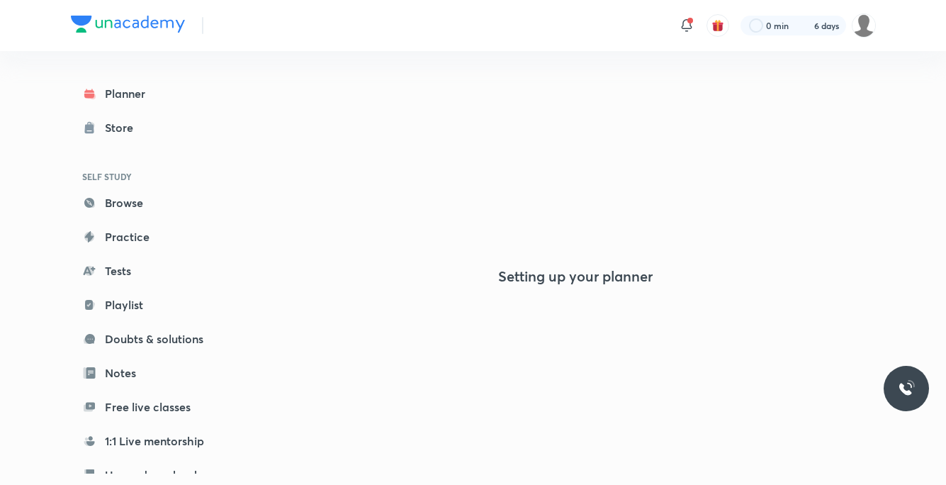 Image resolution: width=946 pixels, height=485 pixels. I want to click on img: streak, so click(804, 26).